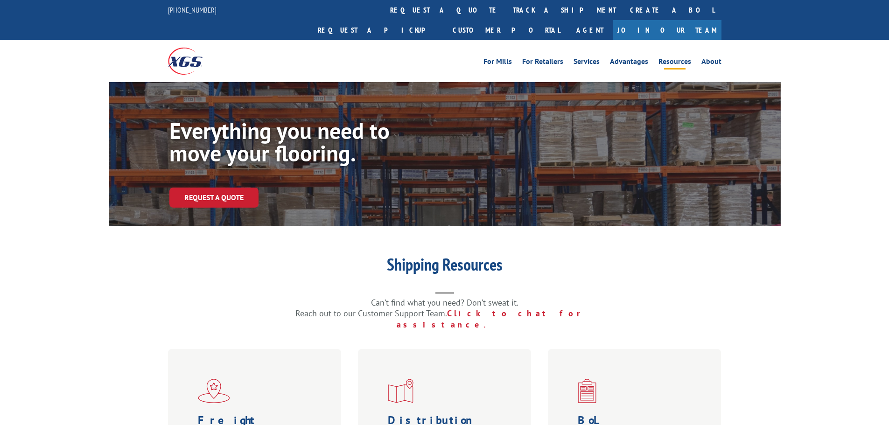 This screenshot has height=425, width=889. What do you see at coordinates (629, 63) in the screenshot?
I see `a: Advantages` at bounding box center [629, 63].